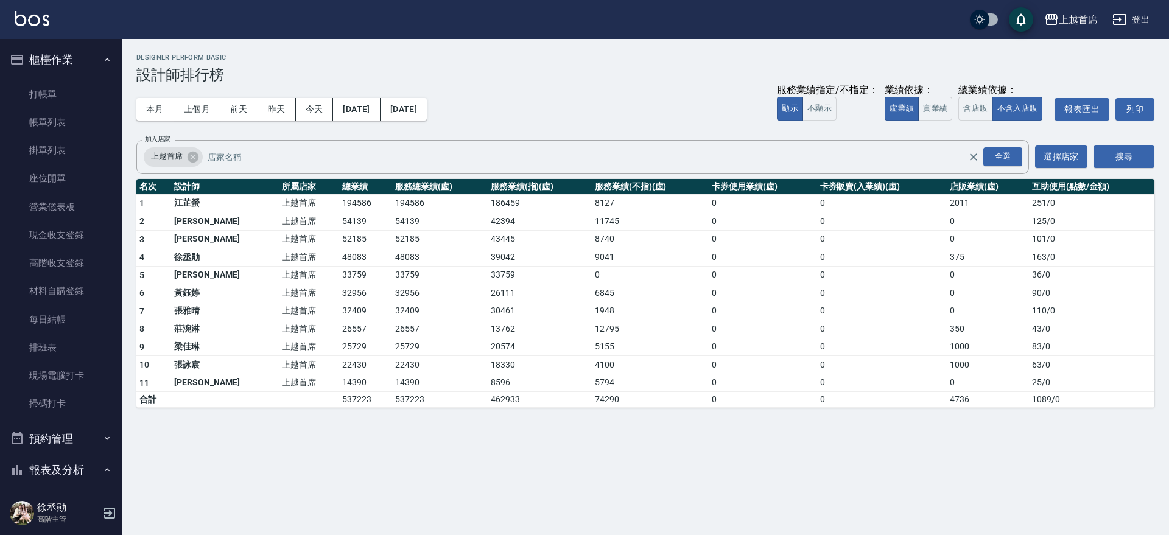 The image size is (1169, 535). Describe the element at coordinates (789, 108) in the screenshot. I see `button: 顯示` at that location.